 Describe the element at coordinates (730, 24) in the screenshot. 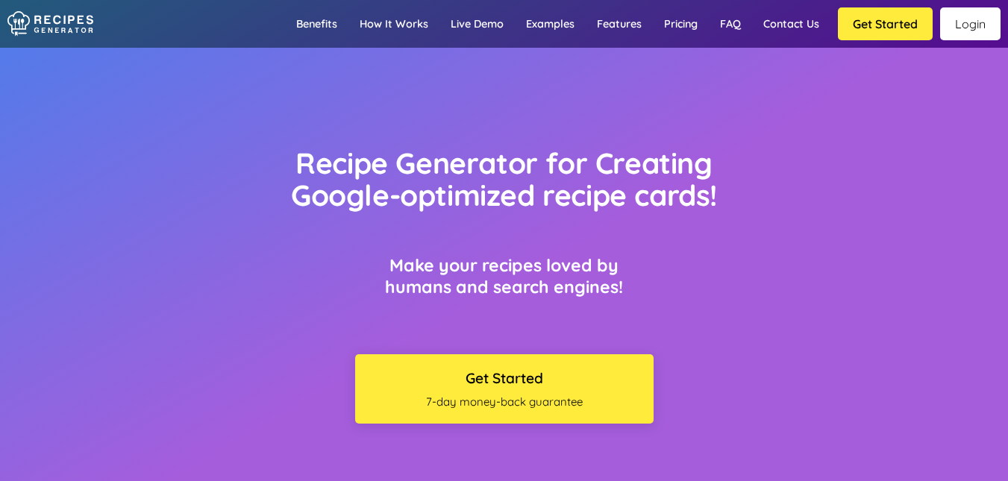

I see `a: FAQ` at that location.